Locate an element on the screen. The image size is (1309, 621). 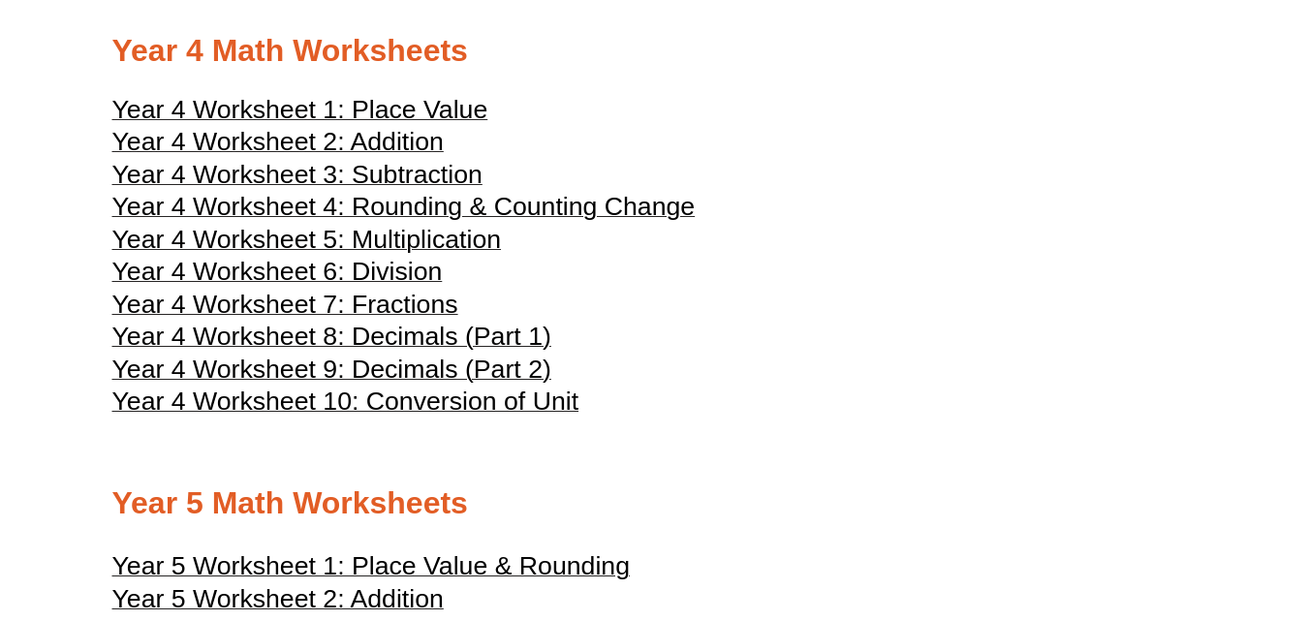
a: Year 5 Worksheet 2: Addition is located at coordinates (278, 603).